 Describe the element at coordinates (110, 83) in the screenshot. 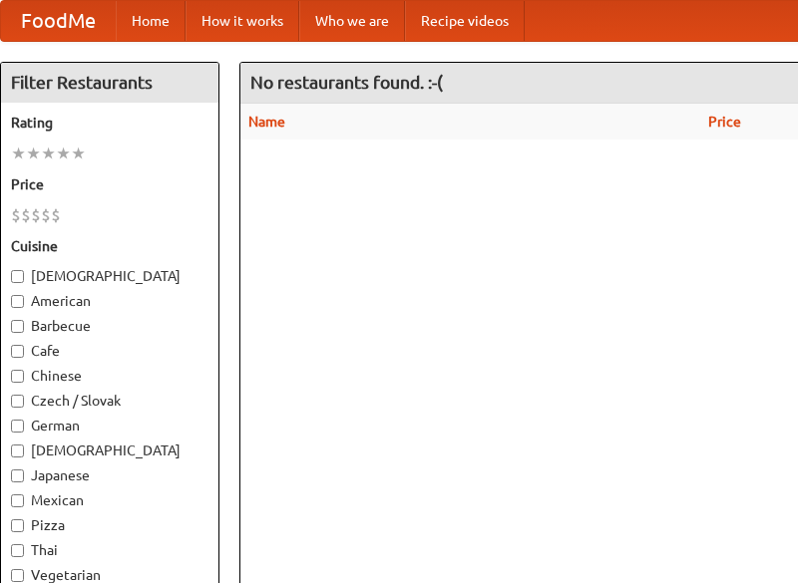

I see `h4: Filter Restaurants` at that location.